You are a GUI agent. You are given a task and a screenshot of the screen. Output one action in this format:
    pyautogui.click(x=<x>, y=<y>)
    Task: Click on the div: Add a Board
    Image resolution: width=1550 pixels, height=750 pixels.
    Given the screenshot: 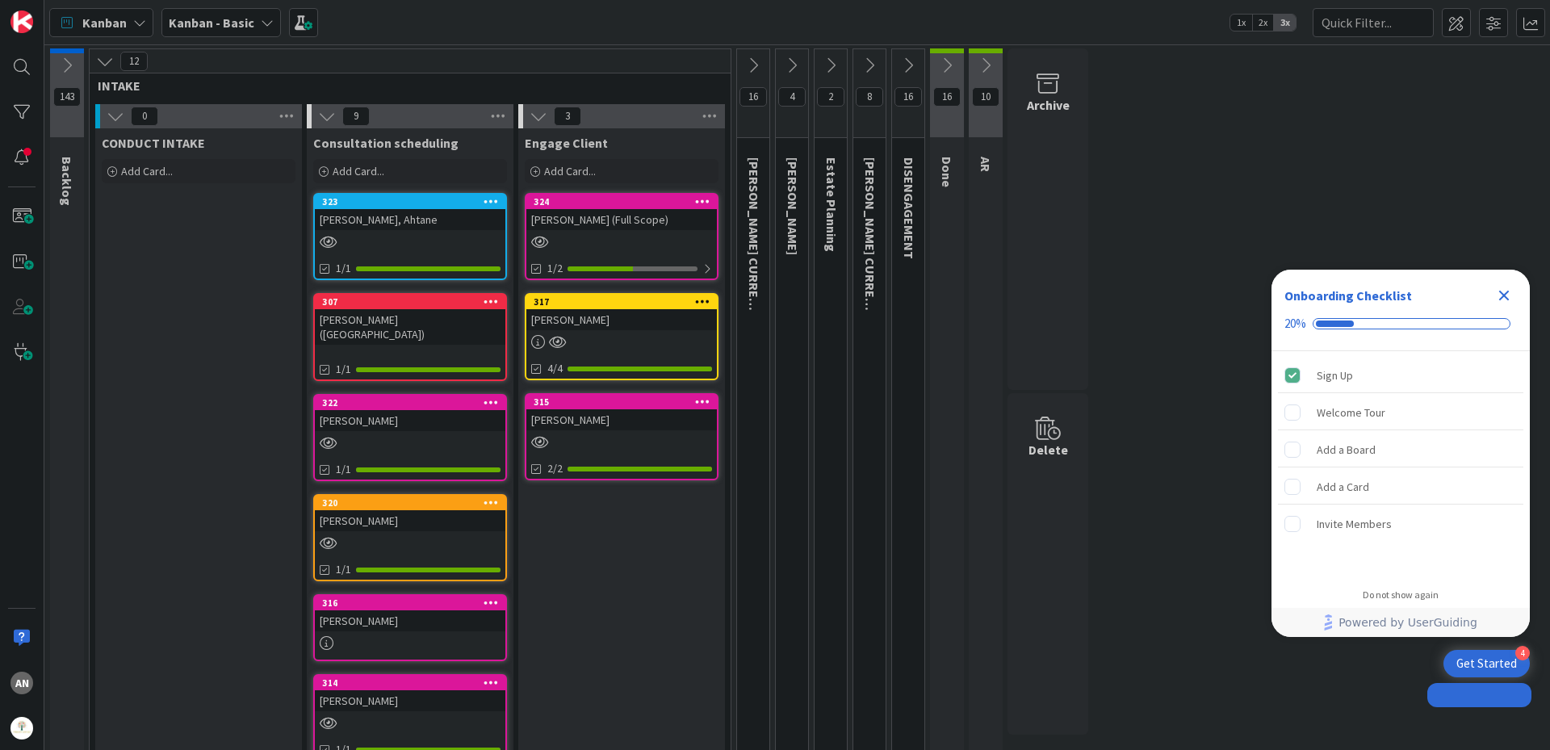 What is the action you would take?
    pyautogui.click(x=1346, y=450)
    